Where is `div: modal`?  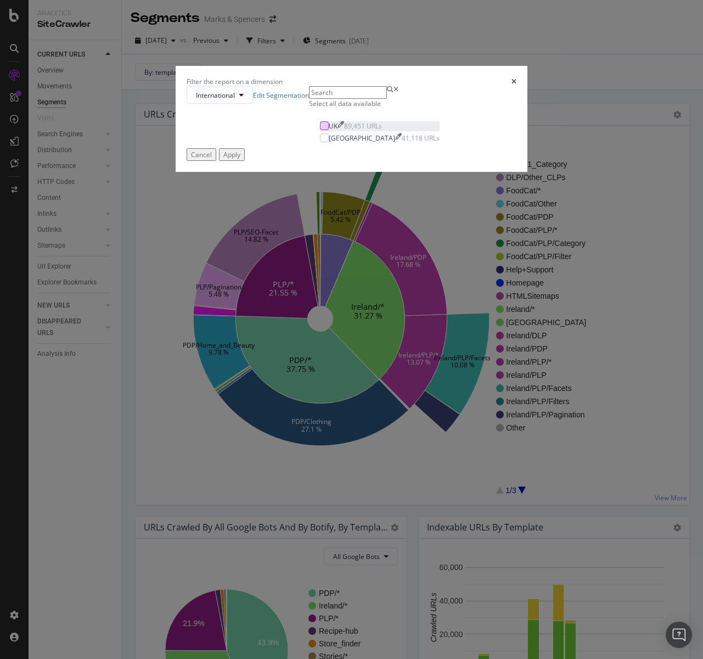
div: modal is located at coordinates (351, 119).